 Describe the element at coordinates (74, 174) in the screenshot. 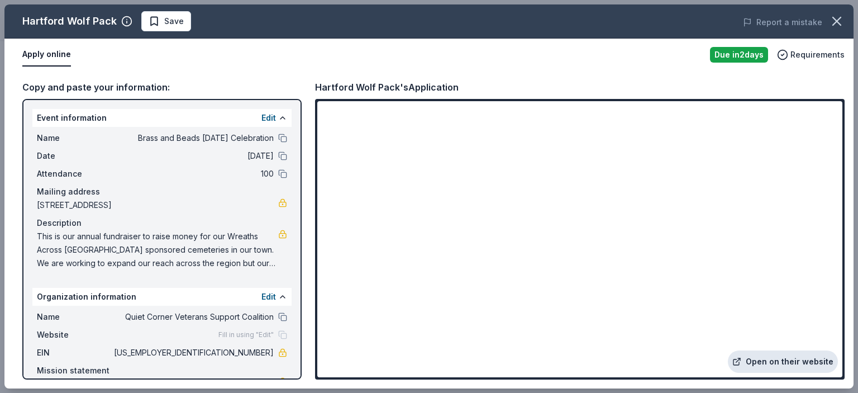

I see `span: Attendance` at that location.